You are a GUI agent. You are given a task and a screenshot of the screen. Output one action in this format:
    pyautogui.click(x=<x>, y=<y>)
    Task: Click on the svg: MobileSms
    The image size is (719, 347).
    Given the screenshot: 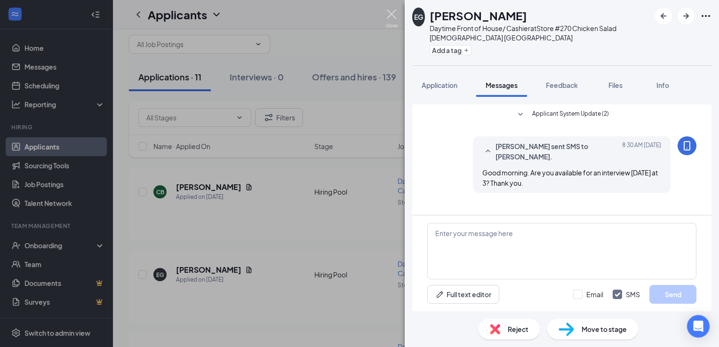 What is the action you would take?
    pyautogui.click(x=687, y=146)
    